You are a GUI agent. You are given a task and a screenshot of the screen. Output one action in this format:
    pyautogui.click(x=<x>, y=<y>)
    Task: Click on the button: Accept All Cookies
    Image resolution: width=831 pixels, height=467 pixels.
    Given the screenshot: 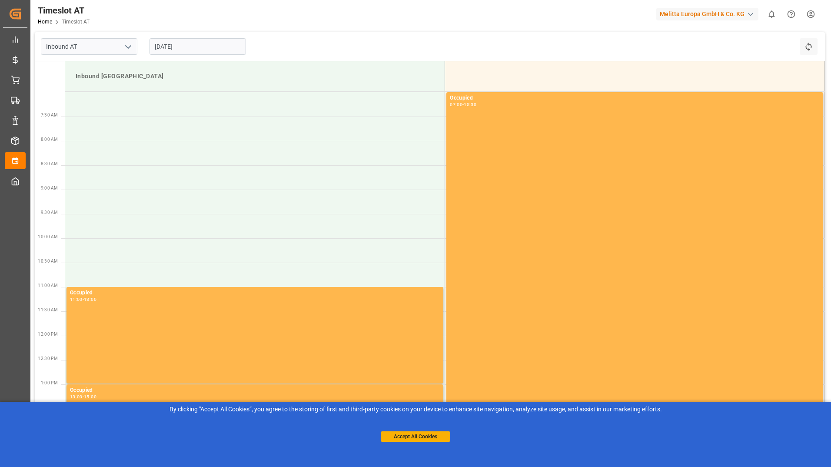 What is the action you would take?
    pyautogui.click(x=416, y=436)
    